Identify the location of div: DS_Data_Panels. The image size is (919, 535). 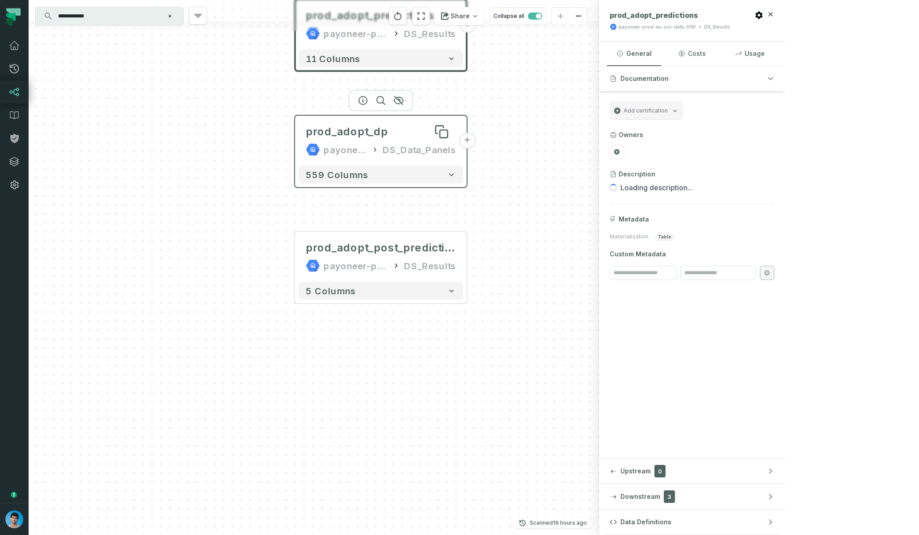
(419, 150).